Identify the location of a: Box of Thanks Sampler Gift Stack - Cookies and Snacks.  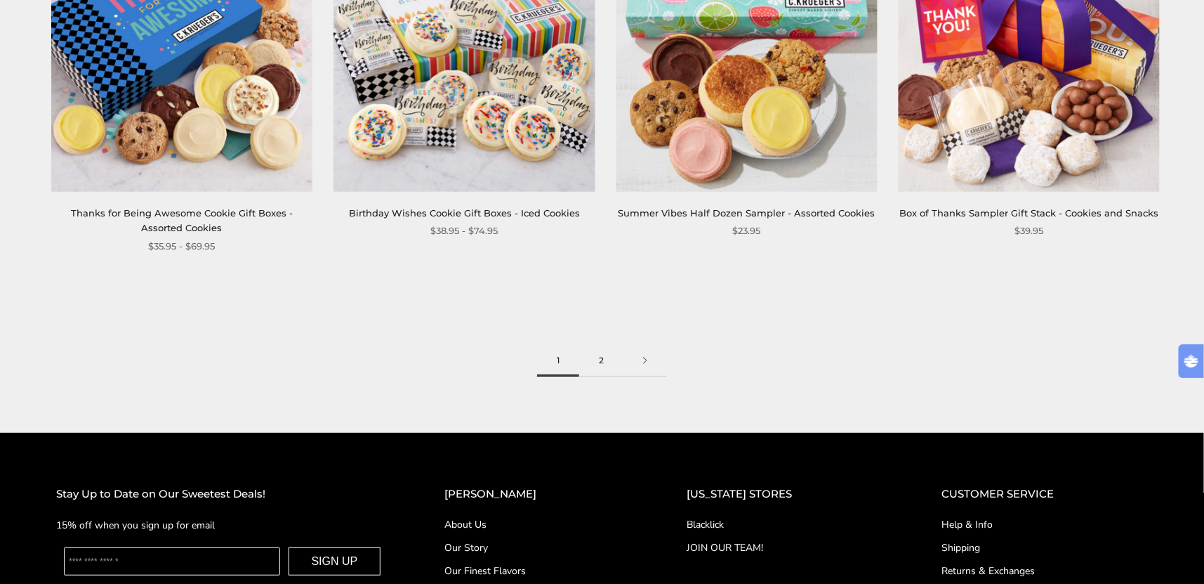
(1029, 213).